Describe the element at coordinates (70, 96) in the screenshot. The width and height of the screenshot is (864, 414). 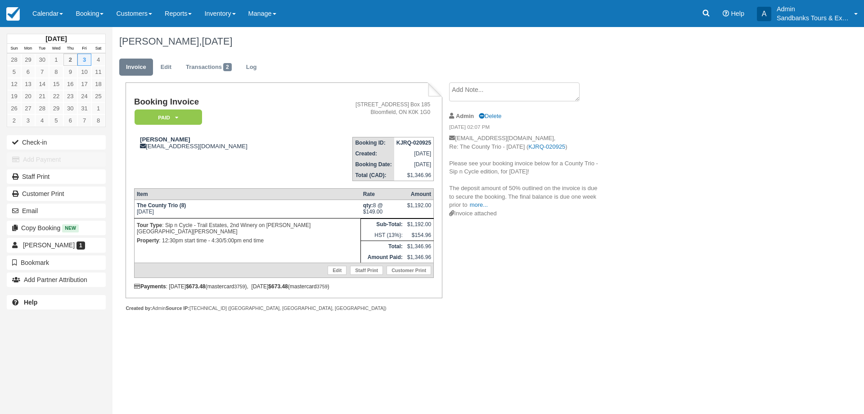
I see `a: 23` at that location.